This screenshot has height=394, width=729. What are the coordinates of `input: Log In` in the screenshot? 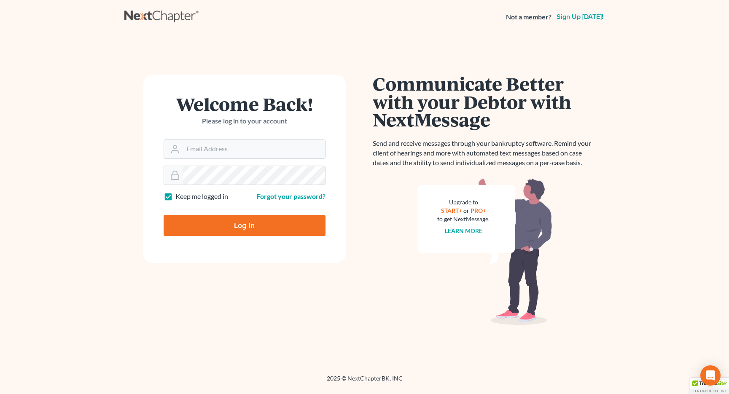 It's located at (244, 225).